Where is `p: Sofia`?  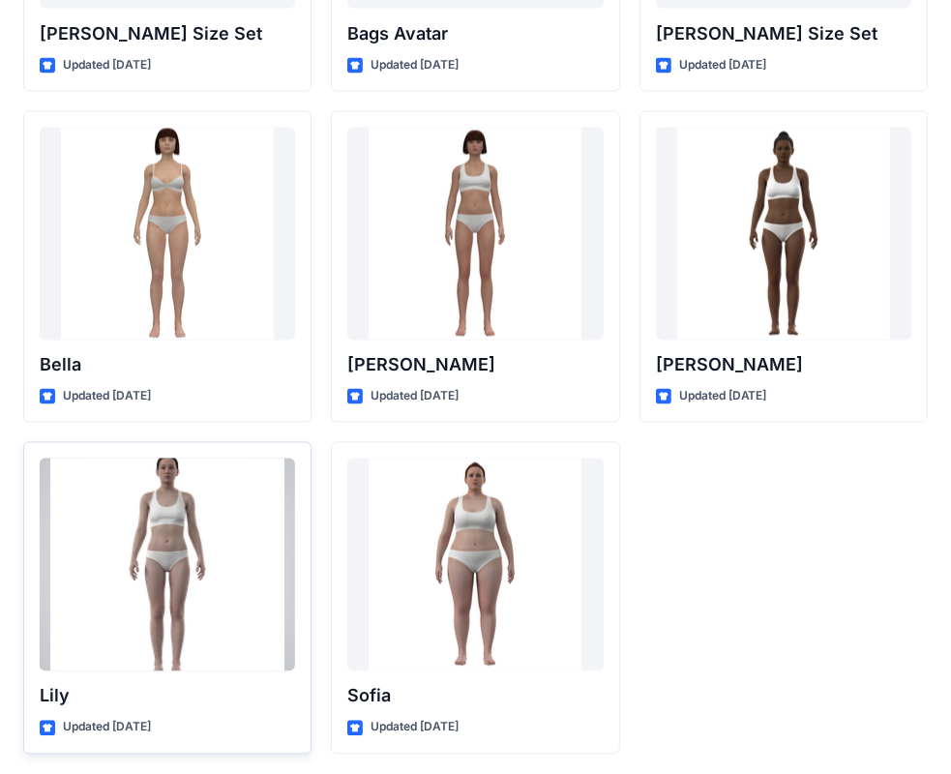 p: Sofia is located at coordinates (475, 696).